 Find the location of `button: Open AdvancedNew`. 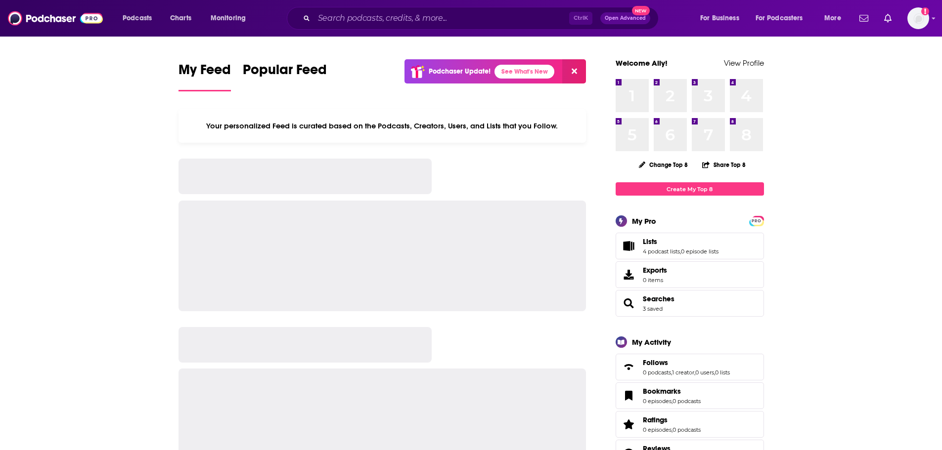

button: Open AdvancedNew is located at coordinates (625, 18).